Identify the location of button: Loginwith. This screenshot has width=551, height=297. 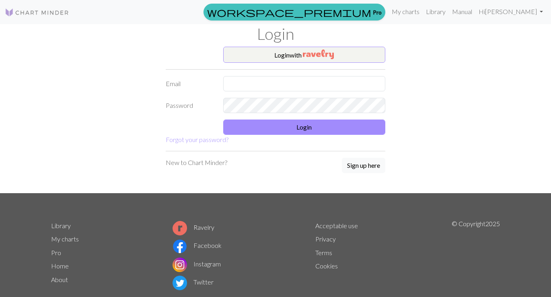
(305, 55).